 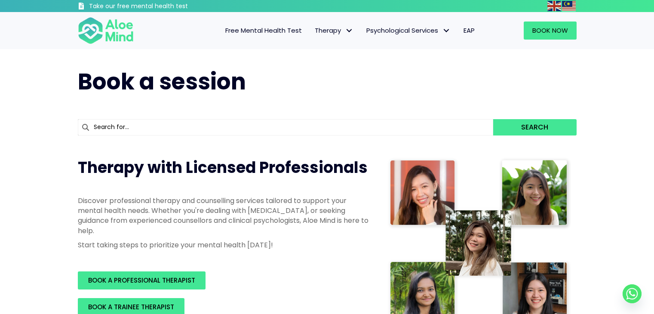 I want to click on a: English, so click(x=555, y=6).